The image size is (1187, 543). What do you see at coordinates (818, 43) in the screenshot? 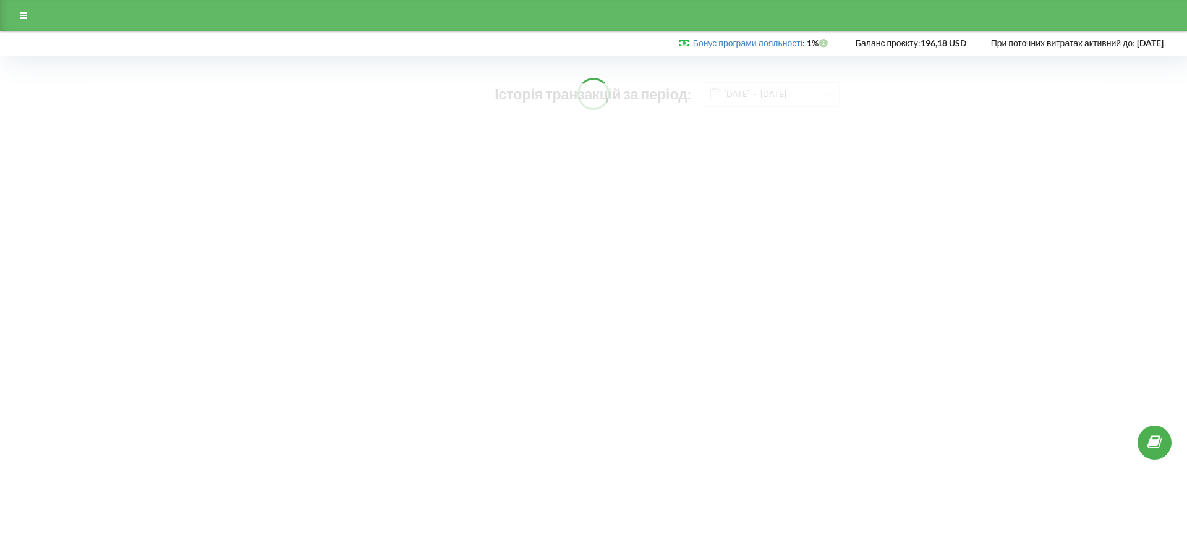
I see `strong: 1%` at bounding box center [818, 43].